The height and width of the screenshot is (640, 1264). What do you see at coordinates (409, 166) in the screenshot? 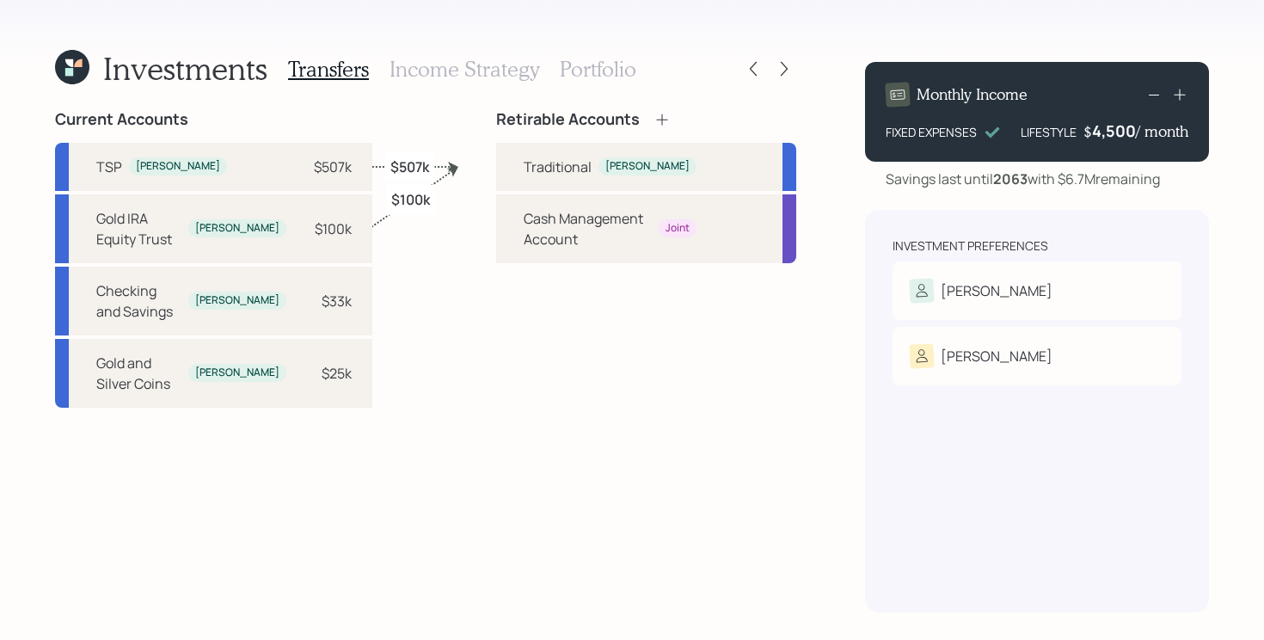
I see `label: $507k` at bounding box center [409, 166].